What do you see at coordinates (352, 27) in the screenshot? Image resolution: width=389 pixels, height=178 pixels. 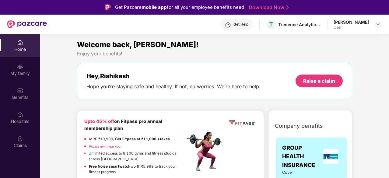 I see `div: User` at bounding box center [352, 27].